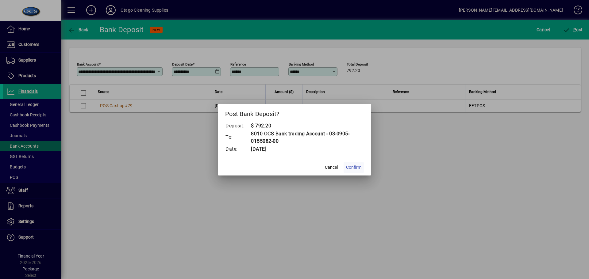  Describe the element at coordinates (307, 126) in the screenshot. I see `td: $ 792.20` at that location.